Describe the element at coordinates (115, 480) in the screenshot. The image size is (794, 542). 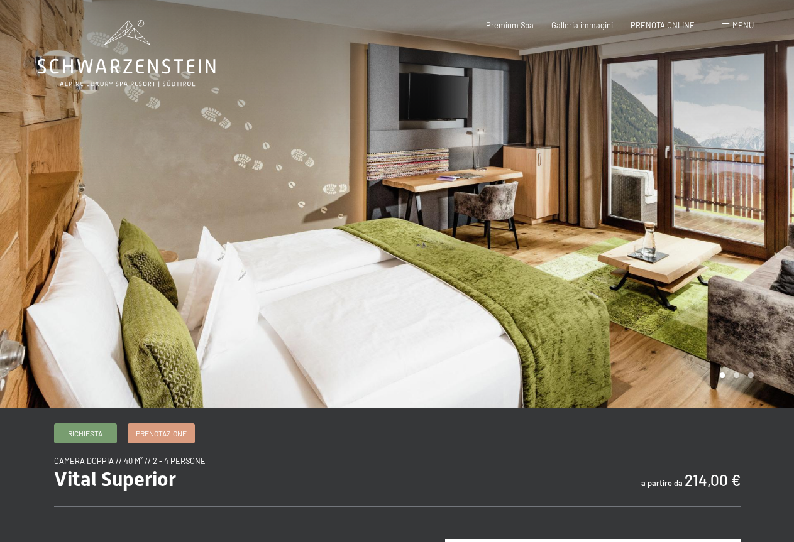
I see `span: Vital Superior` at that location.